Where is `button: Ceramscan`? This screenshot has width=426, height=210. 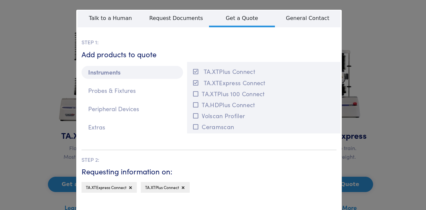
button: Ceramscan is located at coordinates (263, 126).